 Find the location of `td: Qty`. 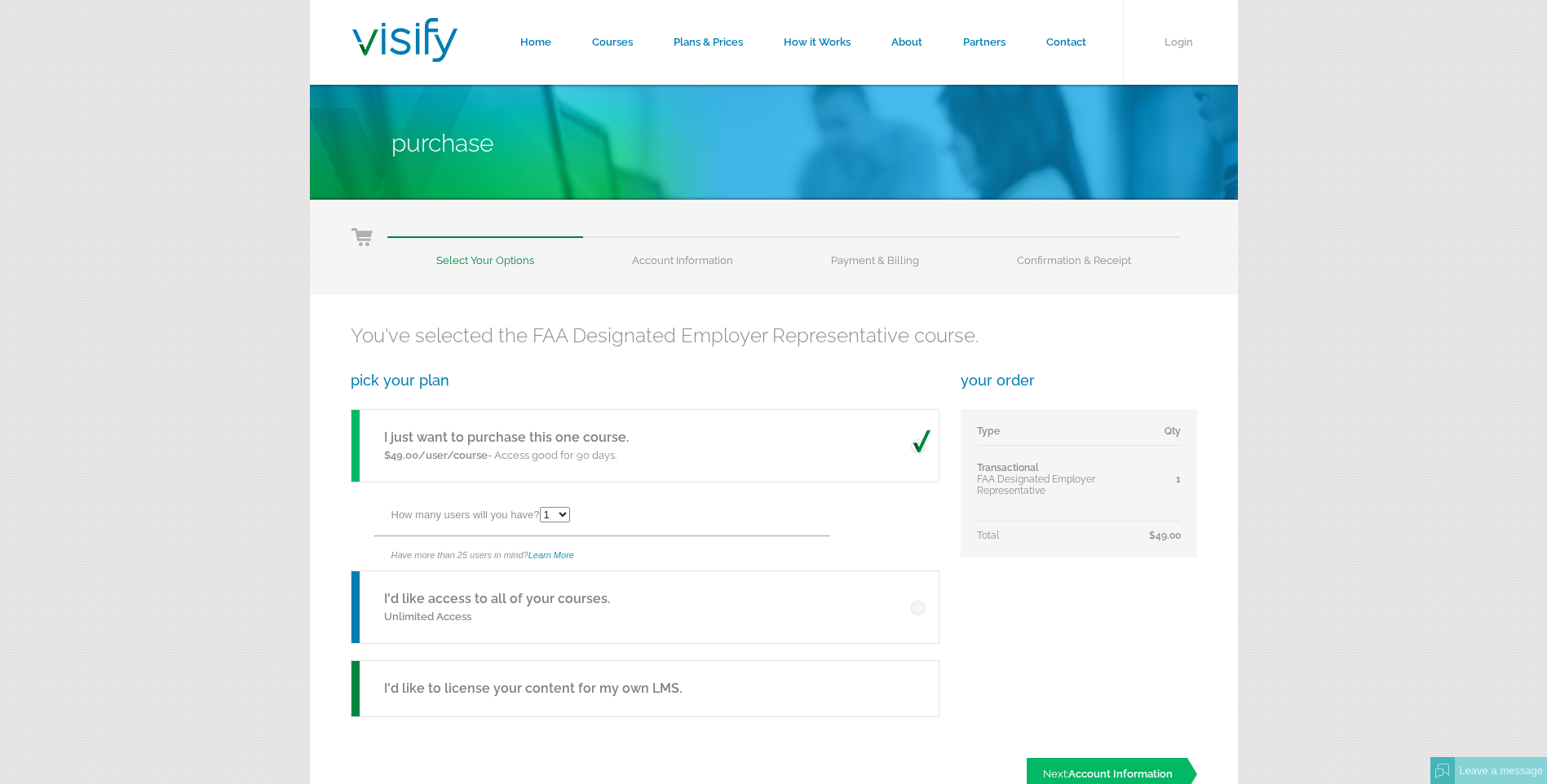

td: Qty is located at coordinates (1165, 436).